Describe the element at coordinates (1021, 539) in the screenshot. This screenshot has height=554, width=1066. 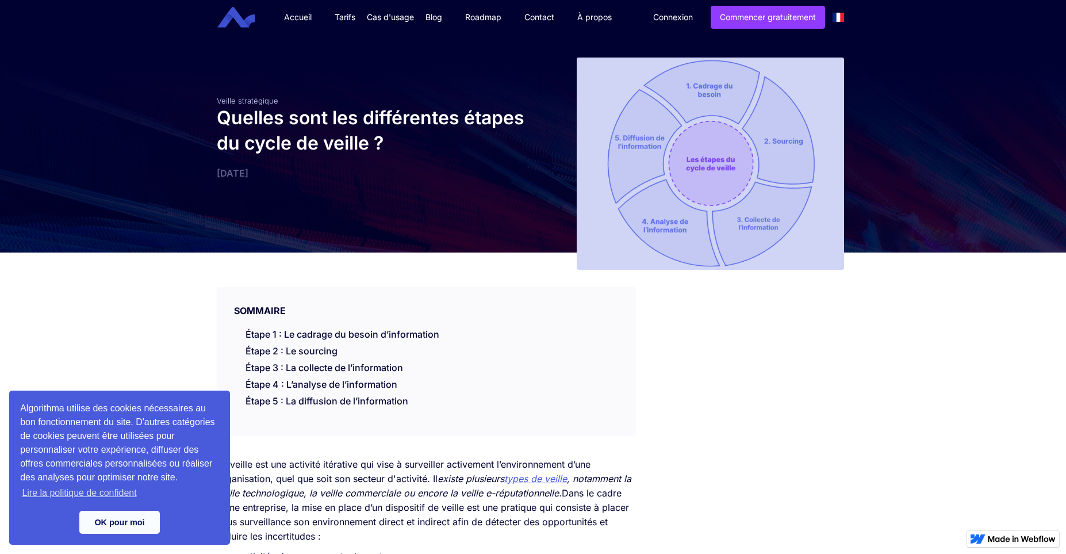
I see `img: Made in Webflow` at that location.